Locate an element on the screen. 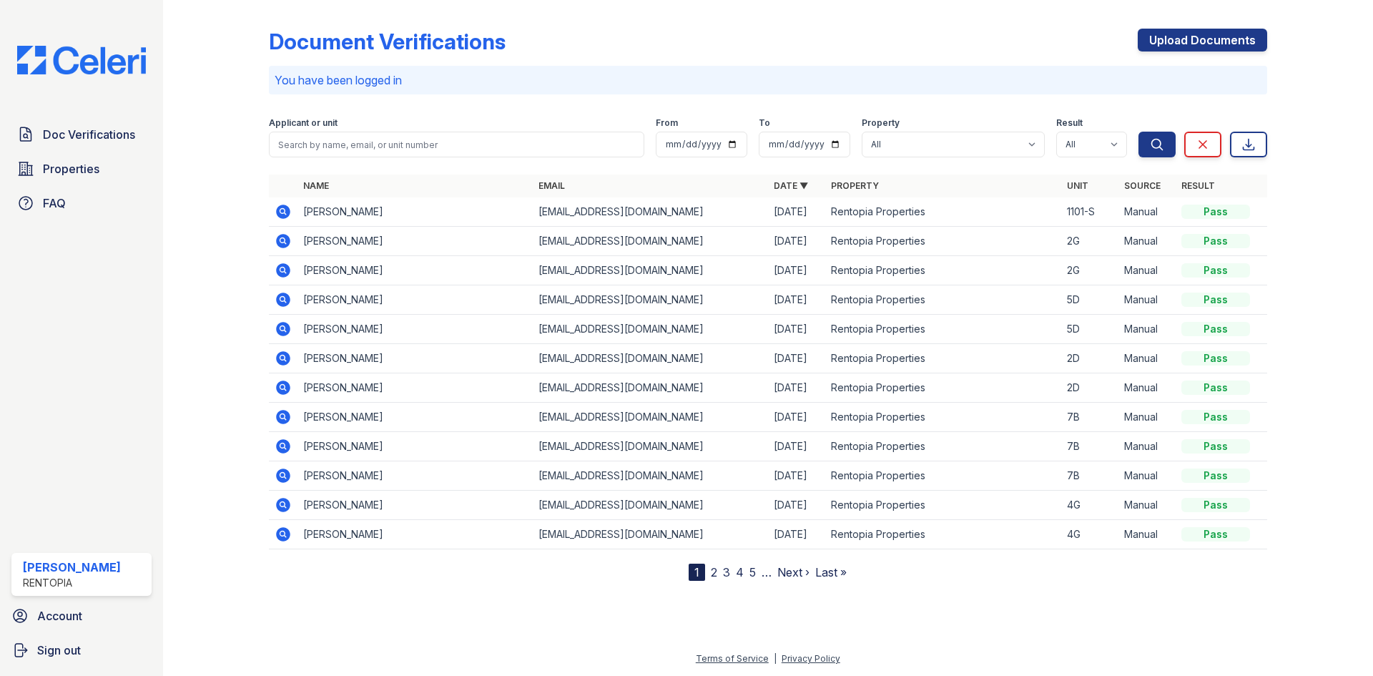 The height and width of the screenshot is (676, 1373). a: Terms of Service is located at coordinates (732, 658).